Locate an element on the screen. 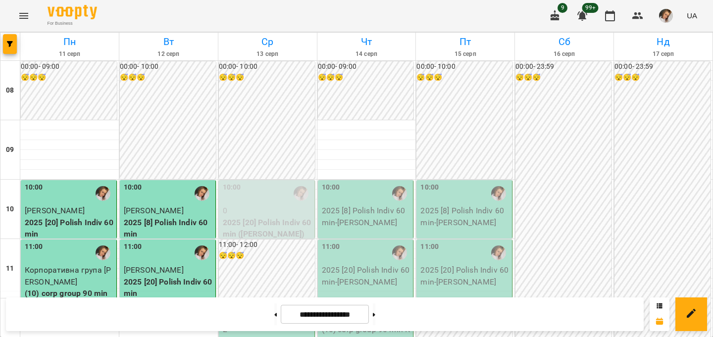 Image resolution: width=713 pixels, height=337 pixels. span: UA is located at coordinates (691, 15).